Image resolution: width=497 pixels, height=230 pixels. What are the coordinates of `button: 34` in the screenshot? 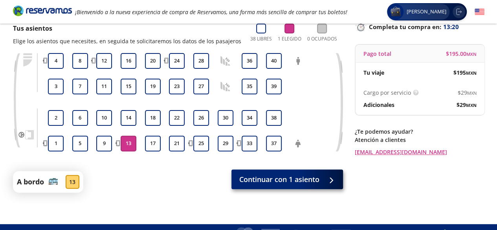 It's located at (250, 118).